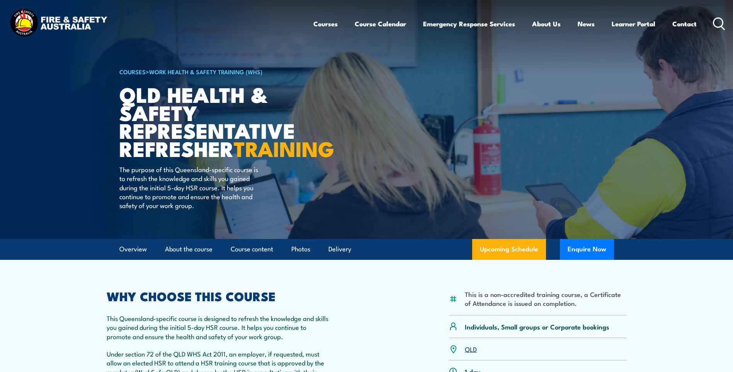 This screenshot has height=372, width=733. I want to click on a: About the course, so click(189, 249).